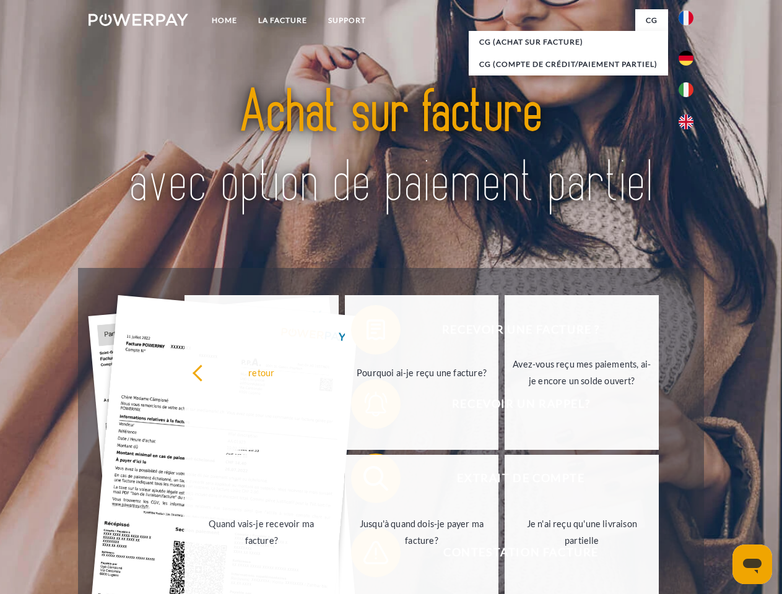  I want to click on a: Home, so click(224, 20).